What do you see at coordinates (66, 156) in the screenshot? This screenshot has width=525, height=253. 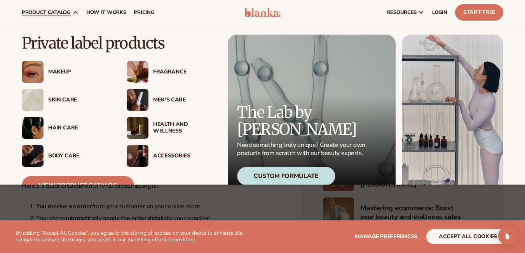 I see `a: Male hand applying moisturizer. Body Care` at bounding box center [66, 156].